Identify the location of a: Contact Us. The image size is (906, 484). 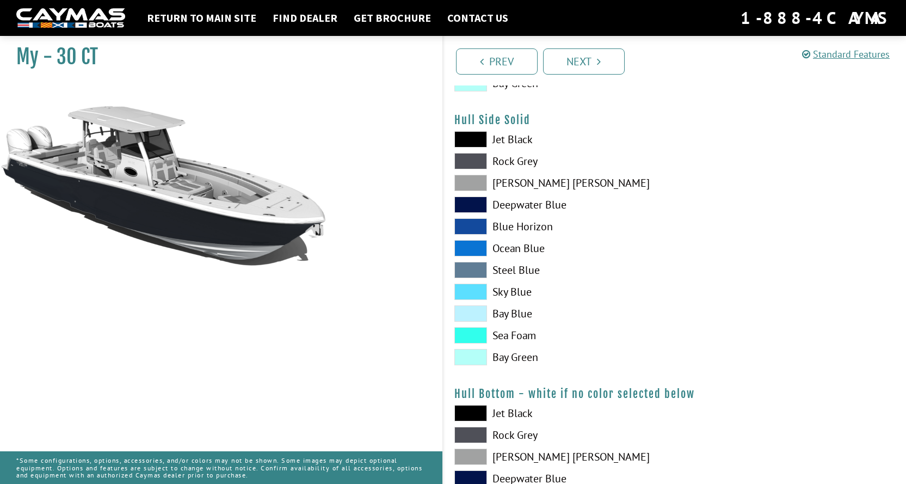
(478, 18).